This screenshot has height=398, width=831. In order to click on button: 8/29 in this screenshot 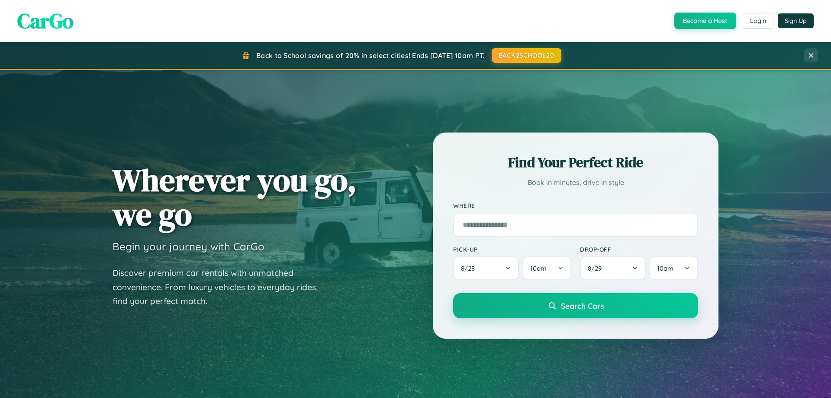, I will do `click(613, 268)`.